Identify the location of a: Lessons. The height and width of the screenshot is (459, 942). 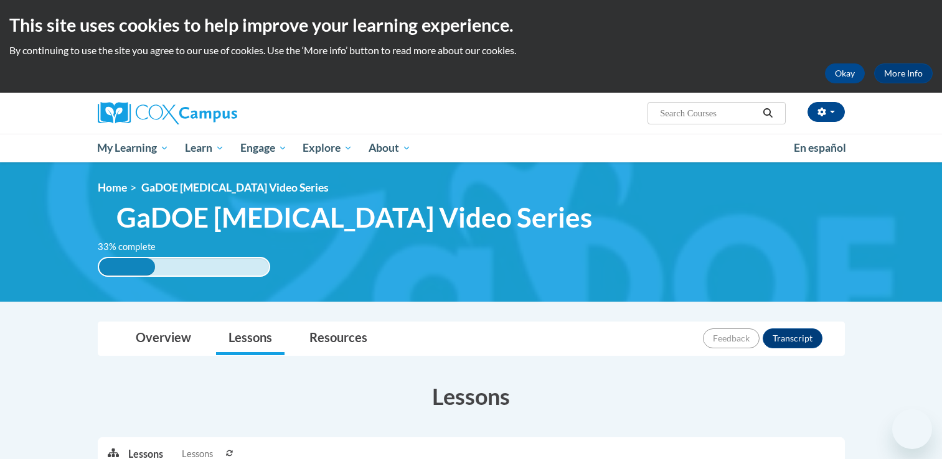
(250, 339).